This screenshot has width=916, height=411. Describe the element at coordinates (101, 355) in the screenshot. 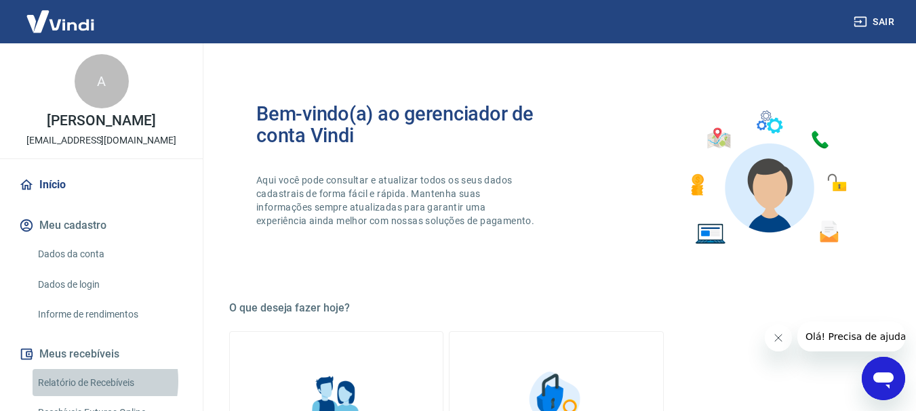

I see `button: Meus recebíveis` at that location.